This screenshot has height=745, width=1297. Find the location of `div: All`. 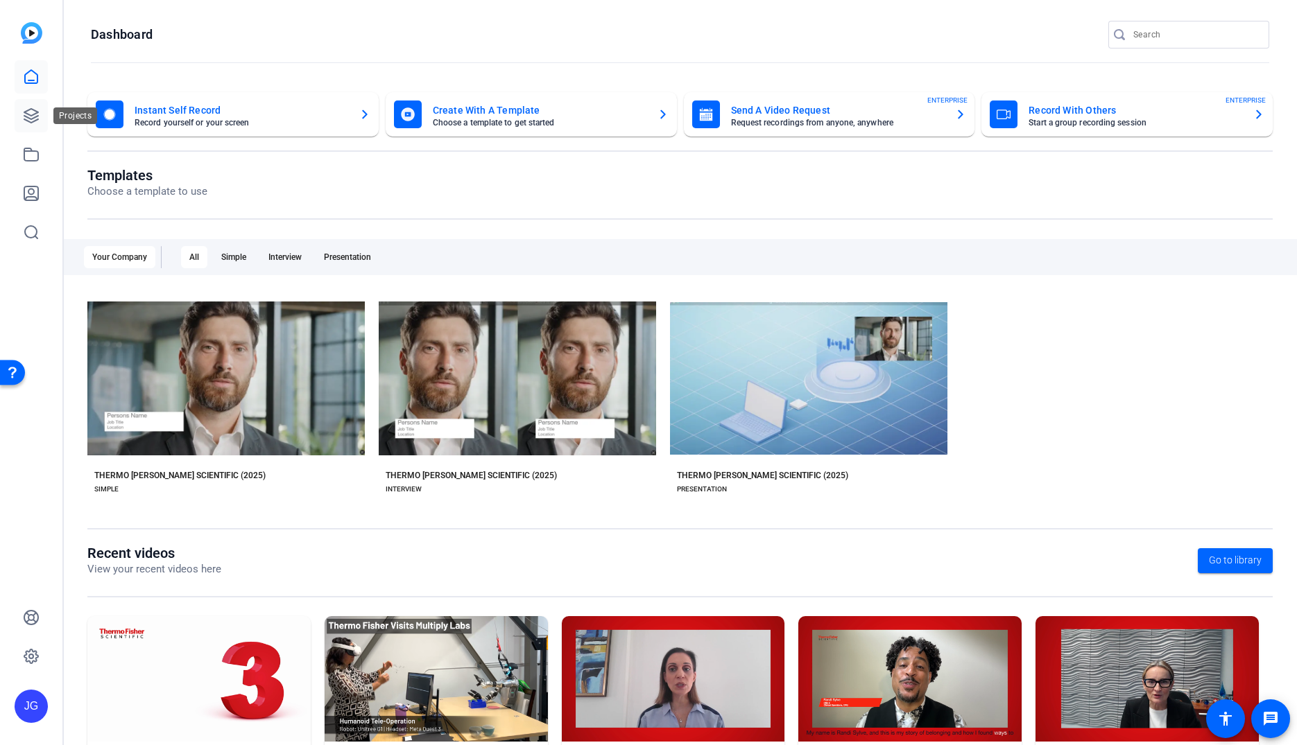

div: All is located at coordinates (194, 257).